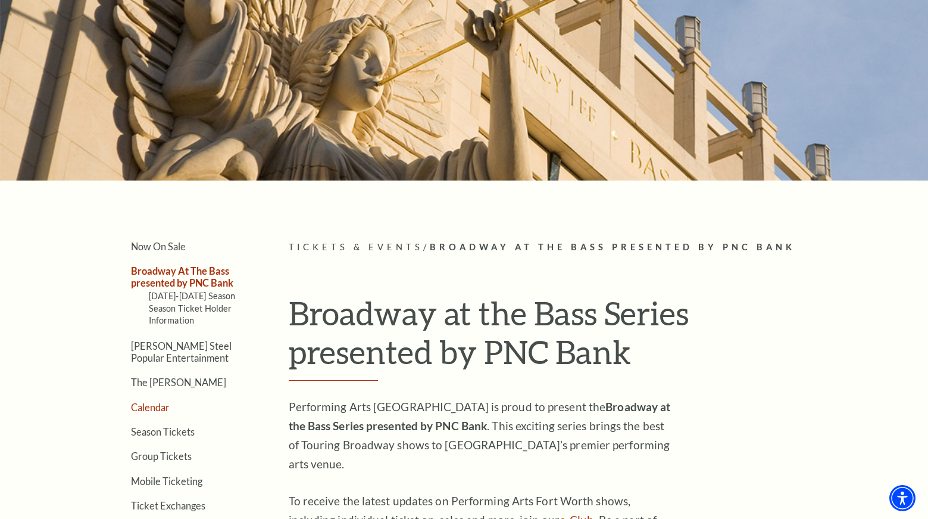 This screenshot has height=519, width=928. Describe the element at coordinates (150, 407) in the screenshot. I see `a: Calendar` at that location.